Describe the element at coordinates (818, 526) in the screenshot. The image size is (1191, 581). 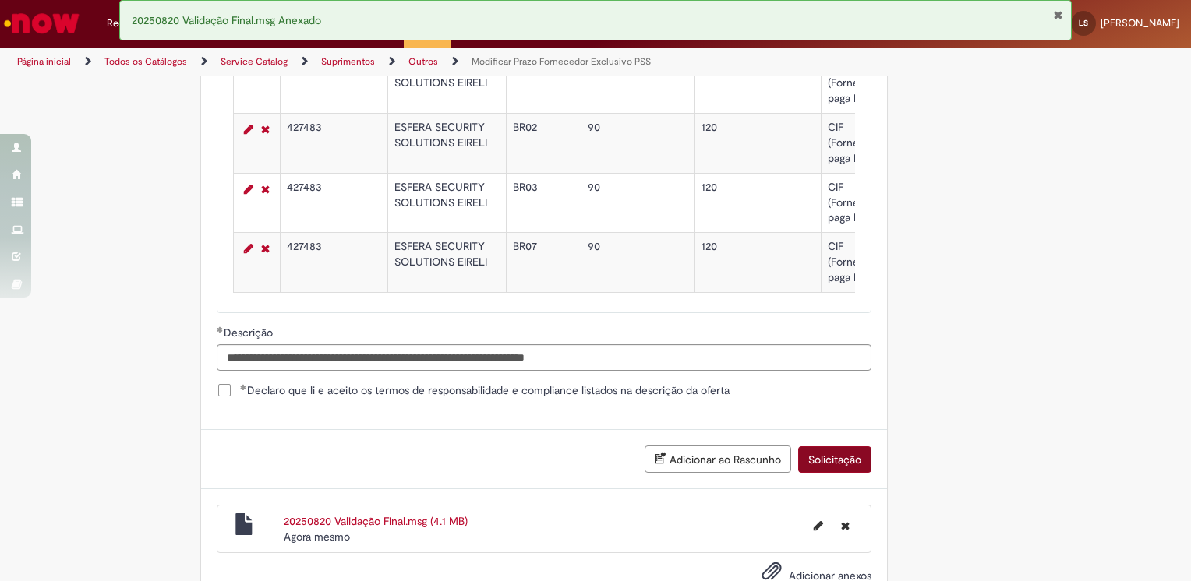
I see `button: Editar nome de arquivo 20250820 Validação Final.msg` at that location.